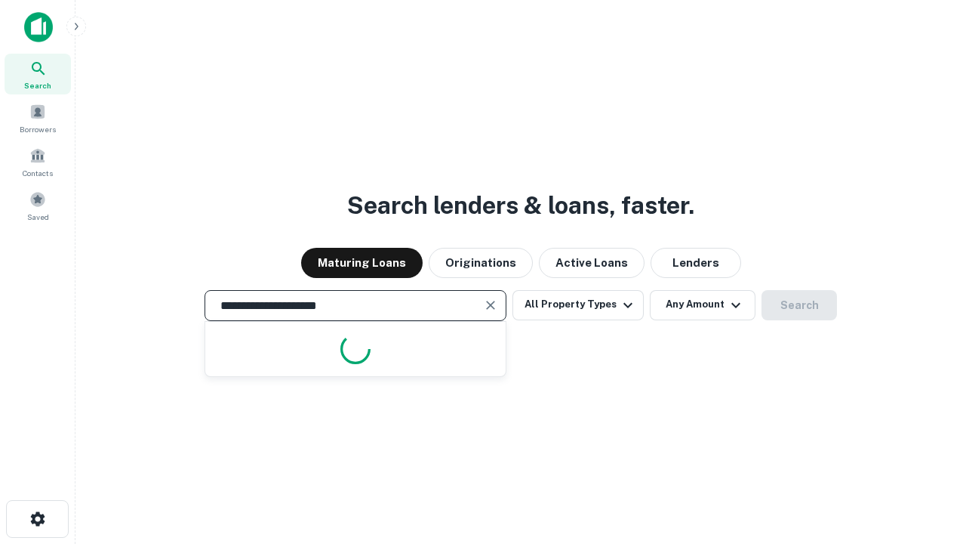 This screenshot has height=544, width=966. Describe the element at coordinates (481, 263) in the screenshot. I see `button: Originations` at that location.